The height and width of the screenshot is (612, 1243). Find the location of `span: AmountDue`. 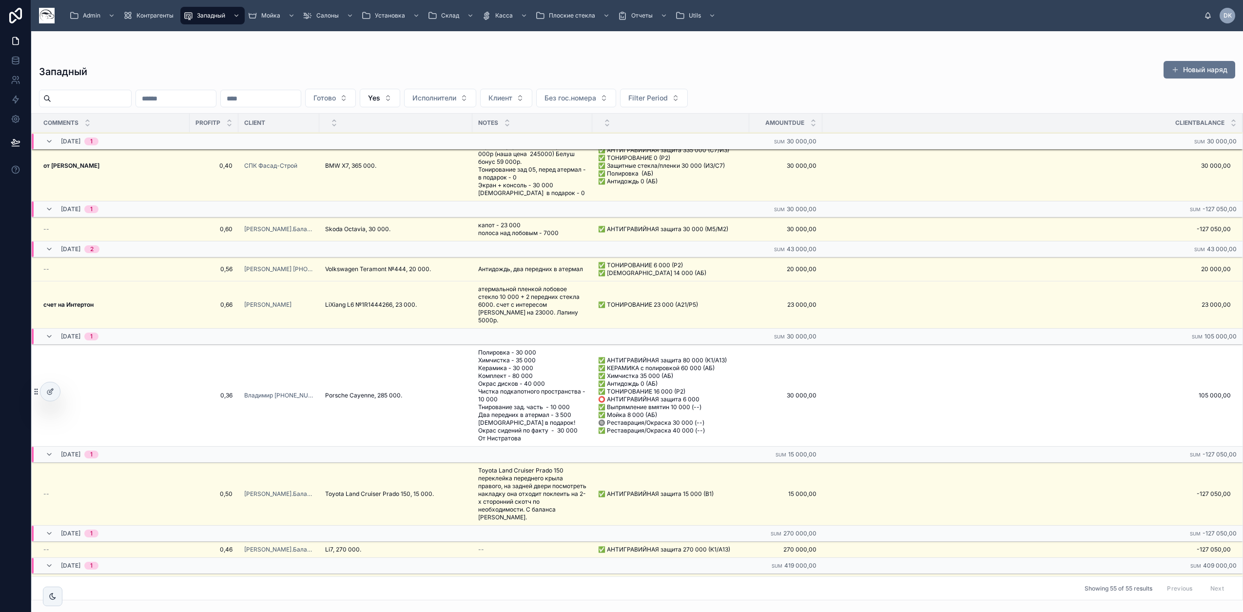

span: AmountDue is located at coordinates (785, 123).